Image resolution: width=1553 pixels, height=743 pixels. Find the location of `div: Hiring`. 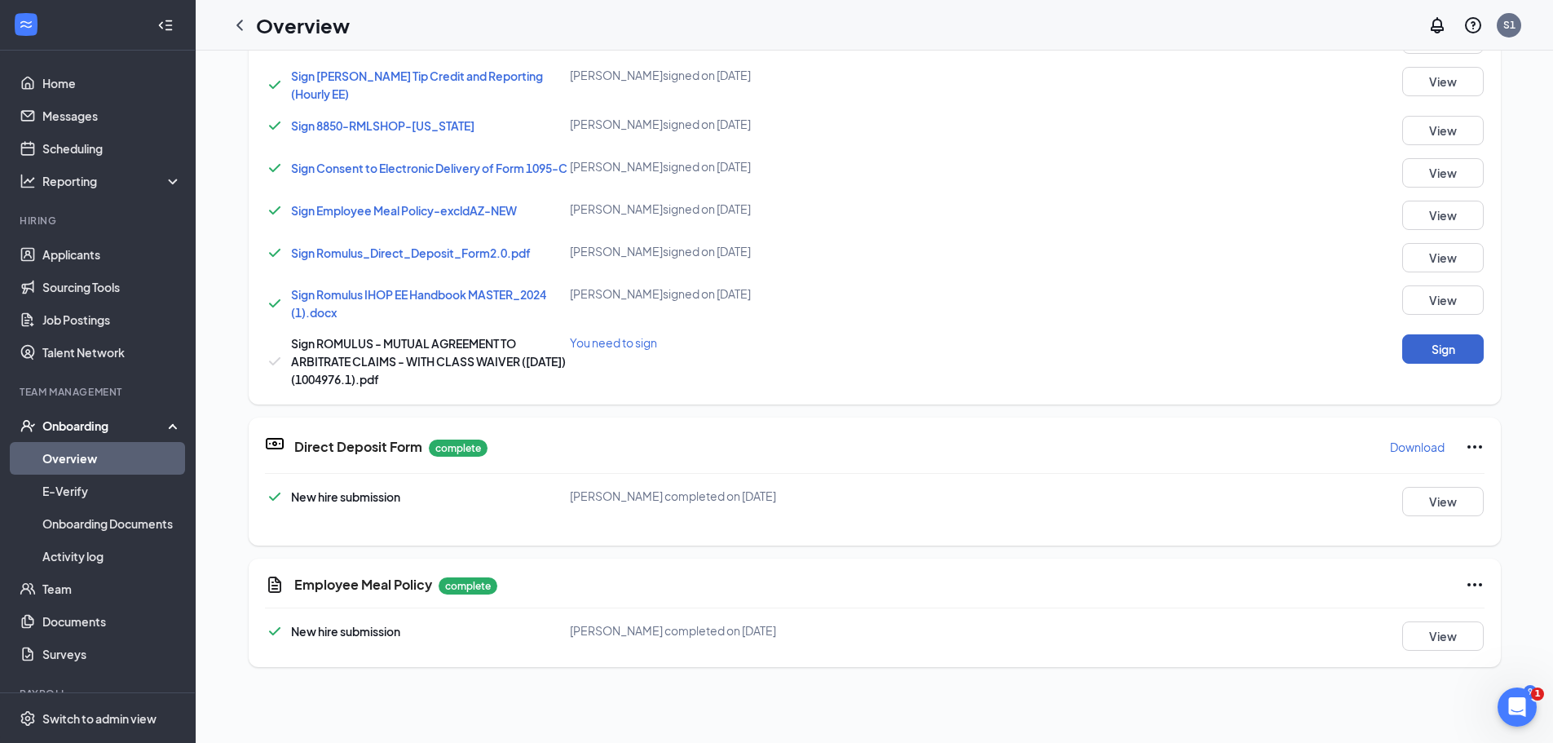

div: Hiring is located at coordinates (99, 220).